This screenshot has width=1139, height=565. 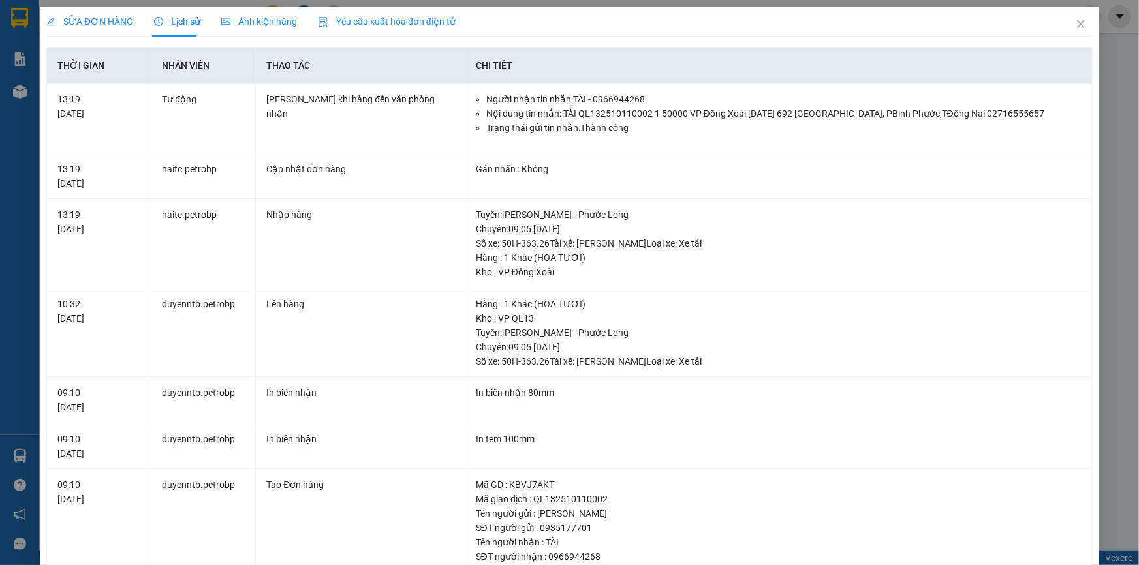 I want to click on div: SĐT người nhận : 0966944268, so click(x=778, y=557).